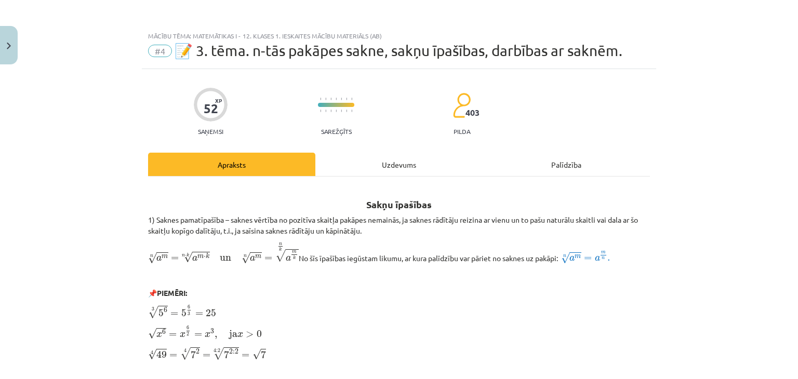 The height and width of the screenshot is (379, 798). What do you see at coordinates (462, 131) in the screenshot?
I see `p: pilda` at bounding box center [462, 131].